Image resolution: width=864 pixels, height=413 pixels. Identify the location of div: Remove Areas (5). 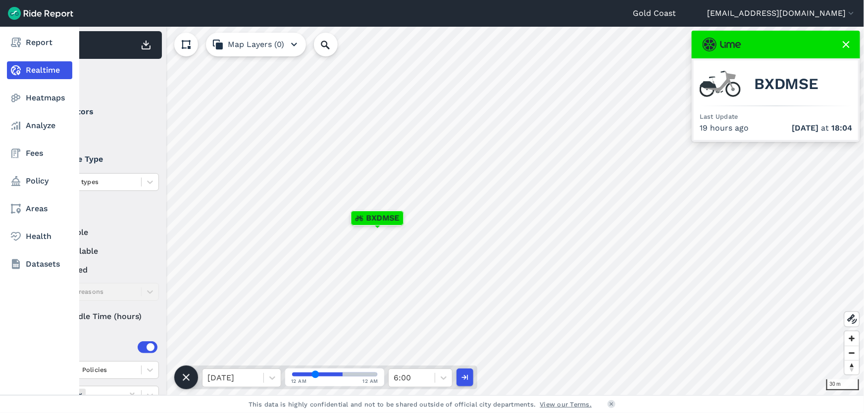
(80, 395).